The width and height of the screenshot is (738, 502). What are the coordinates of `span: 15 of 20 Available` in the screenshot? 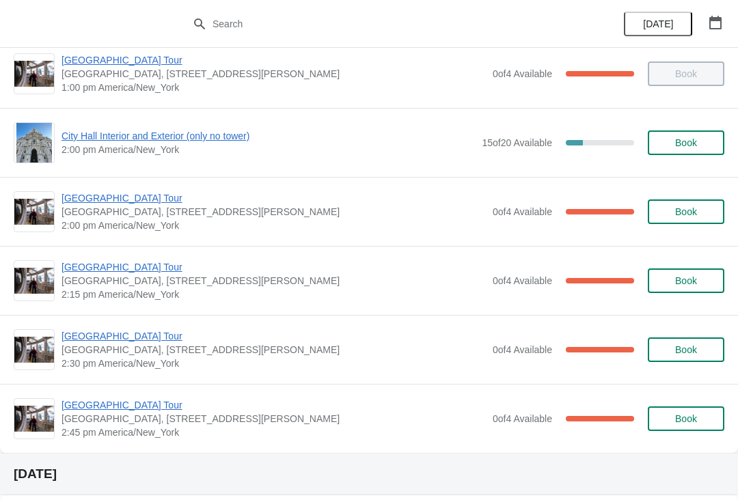 It's located at (516, 143).